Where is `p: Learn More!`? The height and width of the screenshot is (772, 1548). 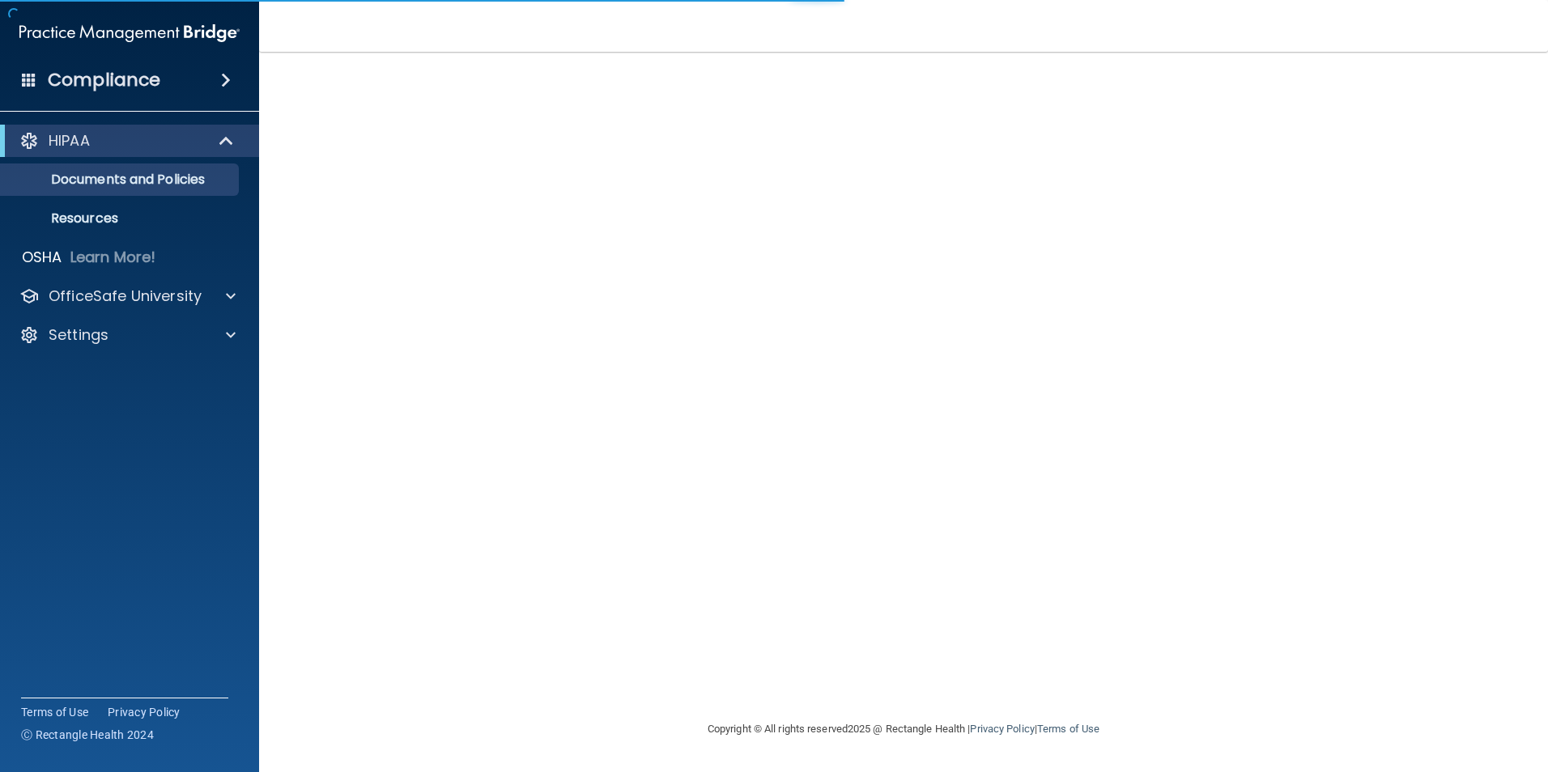 p: Learn More! is located at coordinates (113, 257).